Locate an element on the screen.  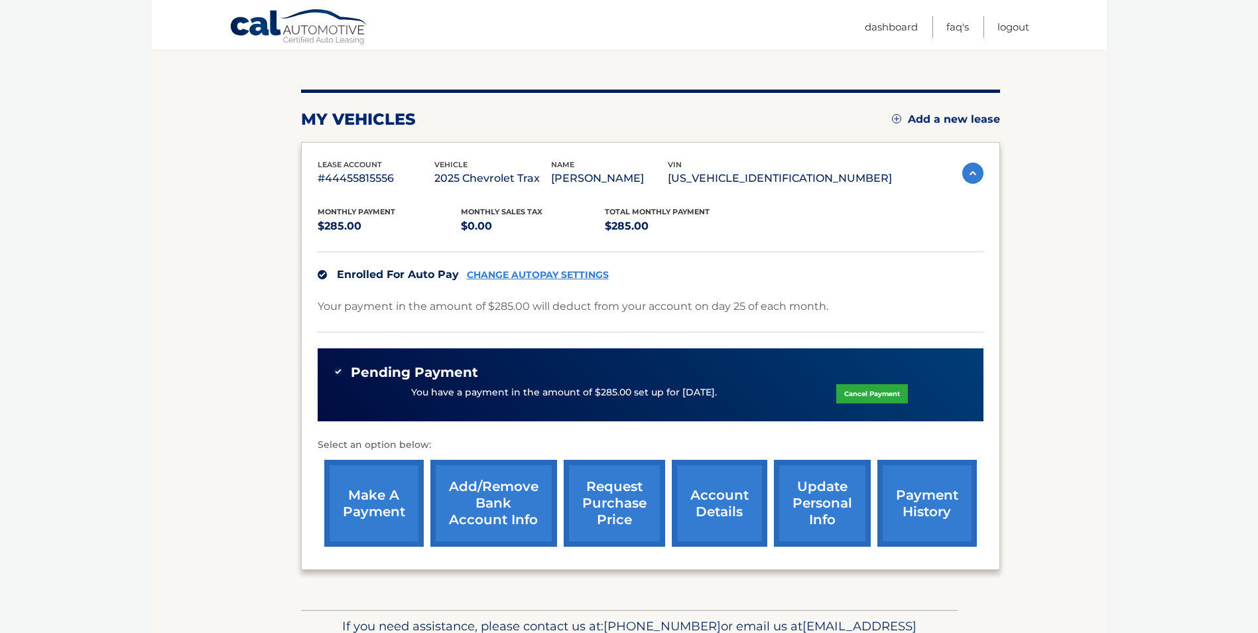
a: make a payment is located at coordinates (374, 503).